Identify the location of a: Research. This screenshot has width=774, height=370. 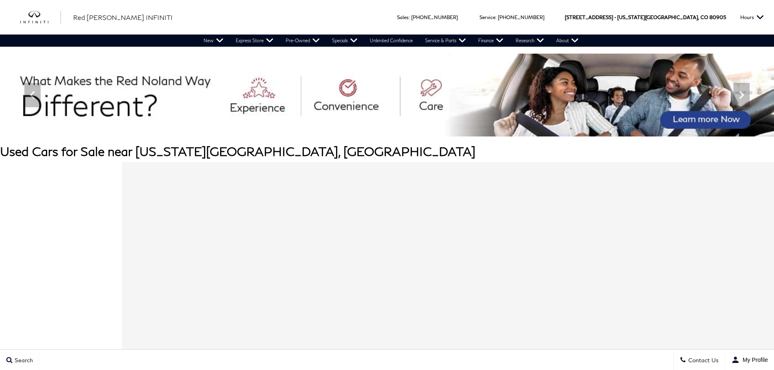
(530, 41).